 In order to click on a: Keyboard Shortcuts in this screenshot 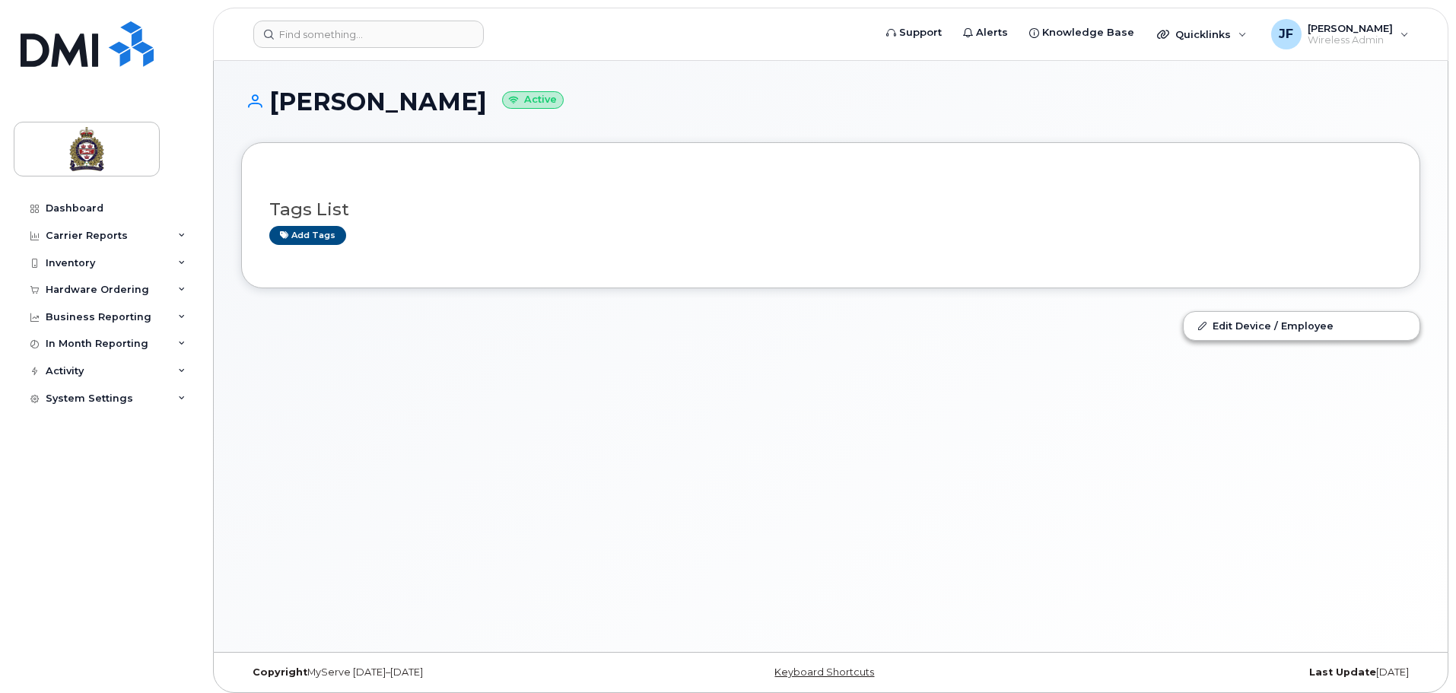, I will do `click(824, 672)`.